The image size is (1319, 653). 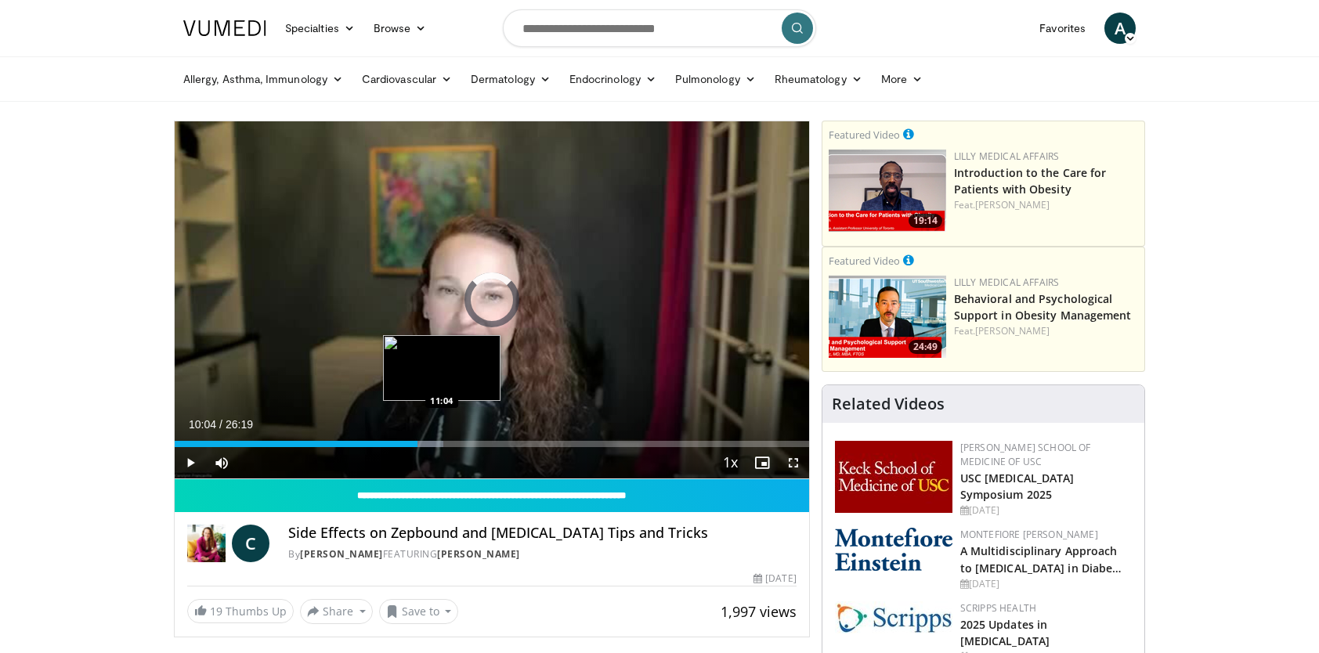 What do you see at coordinates (1043, 307) in the screenshot?
I see `a: Behavioral and Psychological Support in Obesity Management` at bounding box center [1043, 307].